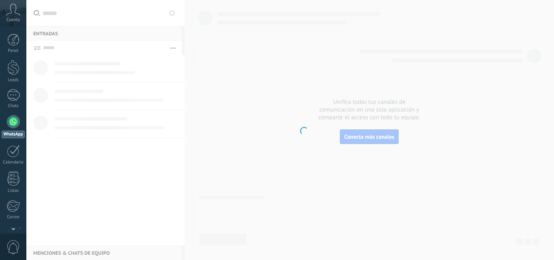  I want to click on div: Correo, so click(13, 217).